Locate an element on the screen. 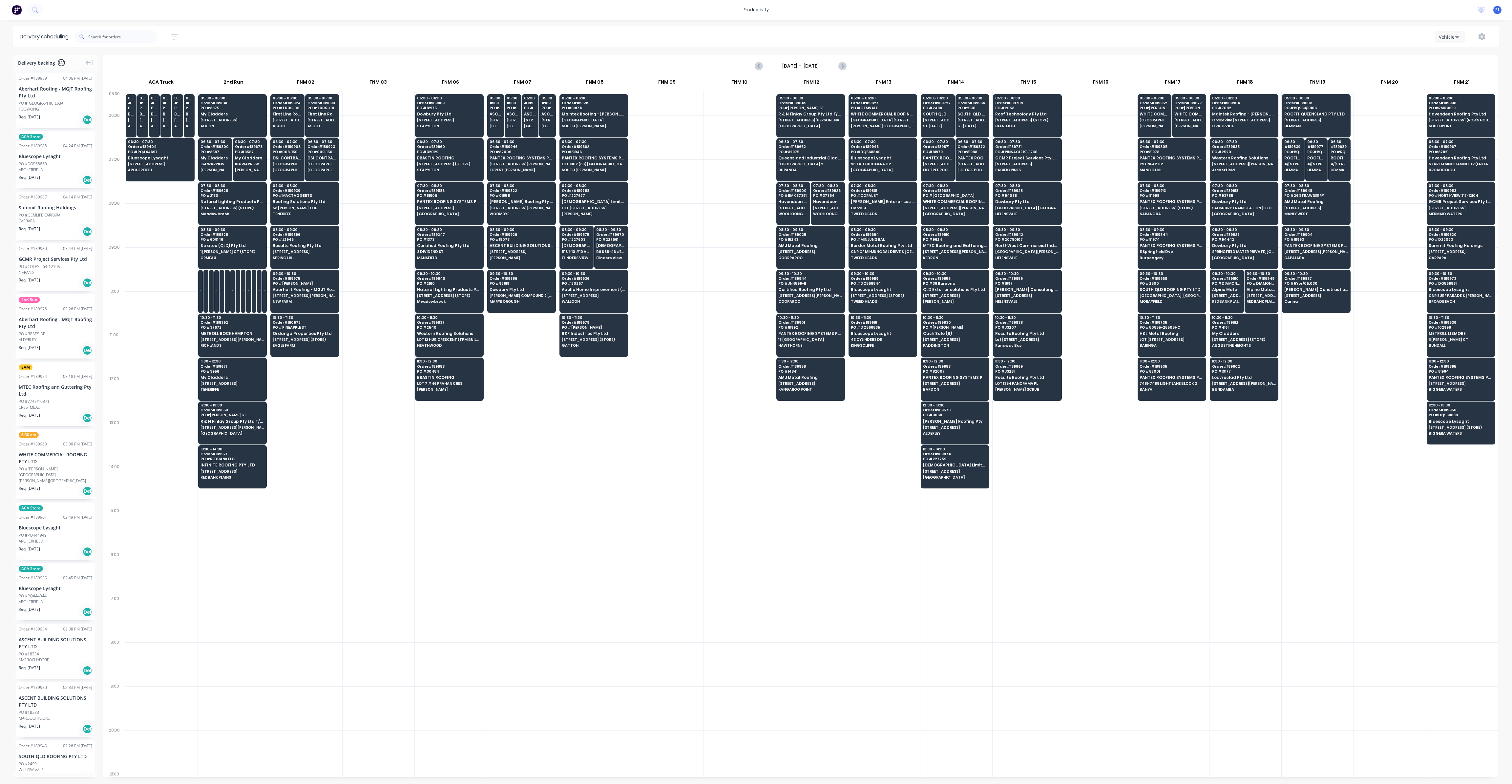 Image resolution: width=1512 pixels, height=784 pixels. span: Order # 189893 is located at coordinates (322, 103).